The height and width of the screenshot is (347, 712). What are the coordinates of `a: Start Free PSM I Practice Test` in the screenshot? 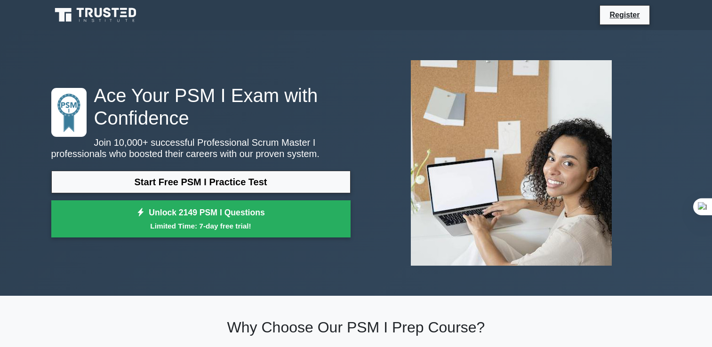 It's located at (201, 182).